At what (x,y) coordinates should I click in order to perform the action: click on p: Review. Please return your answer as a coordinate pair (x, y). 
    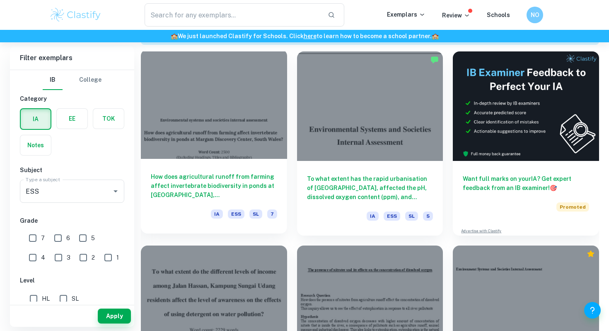
    Looking at the image, I should click on (456, 15).